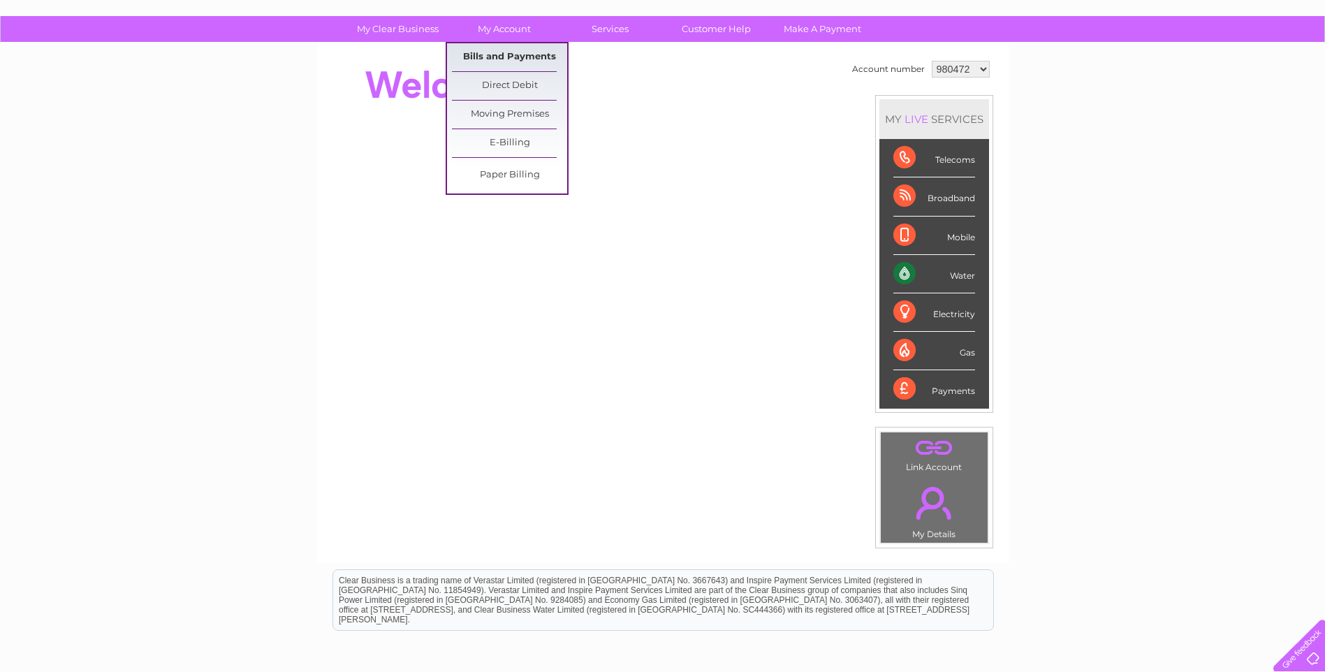 The image size is (1325, 672). I want to click on div: Water, so click(934, 274).